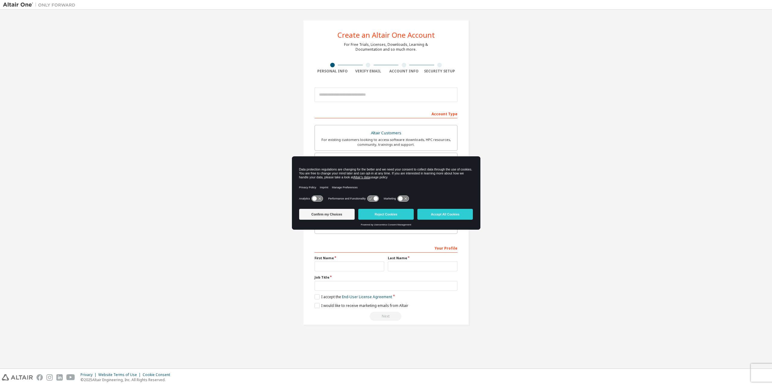 The width and height of the screenshot is (772, 386). What do you see at coordinates (404, 71) in the screenshot?
I see `div: Account Info` at bounding box center [404, 71].